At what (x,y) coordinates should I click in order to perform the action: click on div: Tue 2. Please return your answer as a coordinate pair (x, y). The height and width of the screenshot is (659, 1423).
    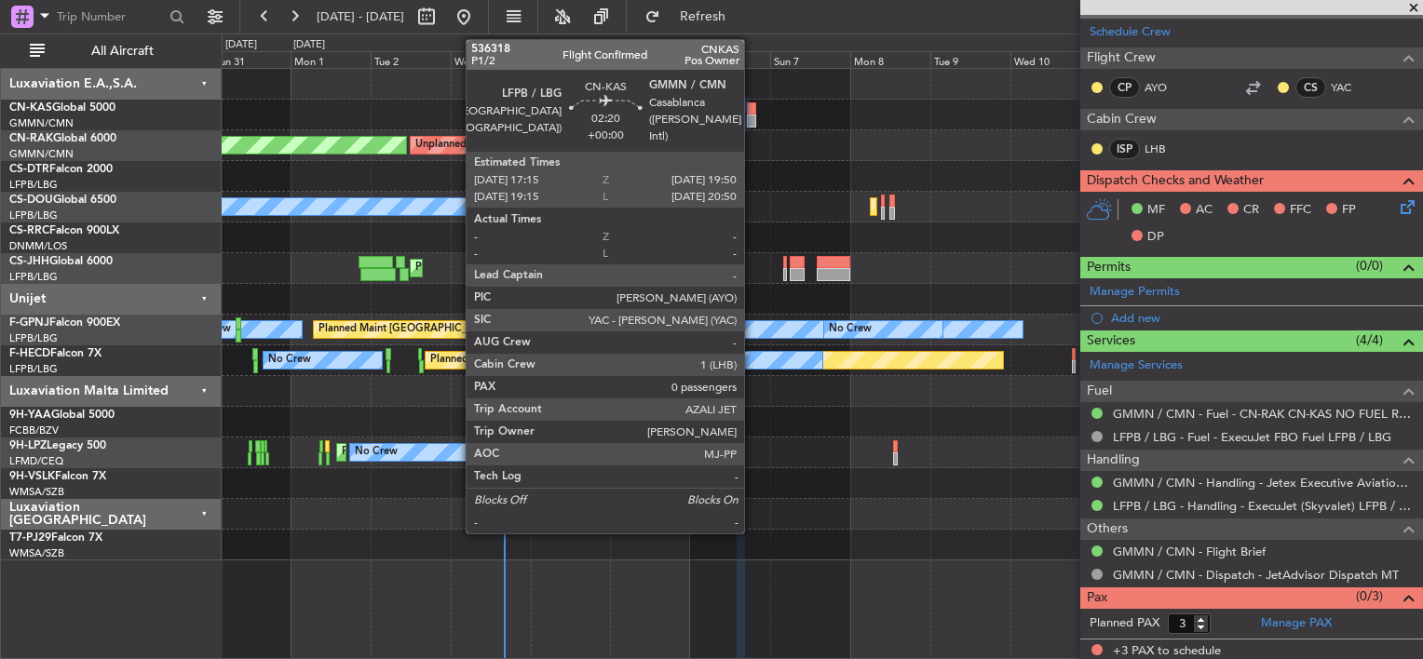
    Looking at the image, I should click on (411, 60).